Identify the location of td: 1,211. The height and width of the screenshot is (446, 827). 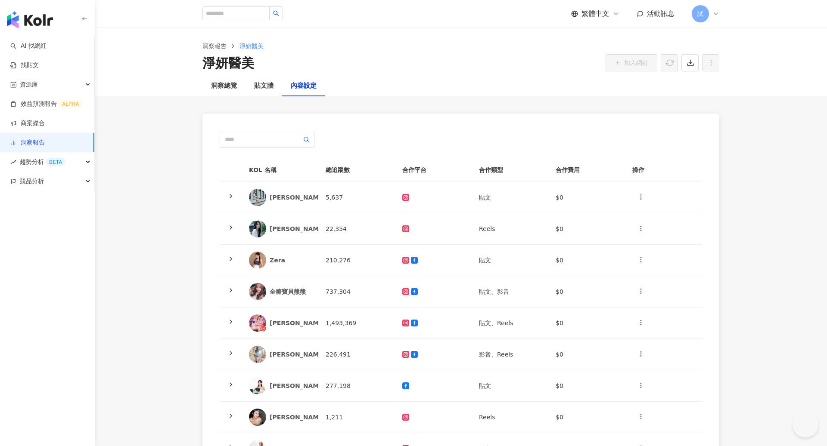
(357, 418).